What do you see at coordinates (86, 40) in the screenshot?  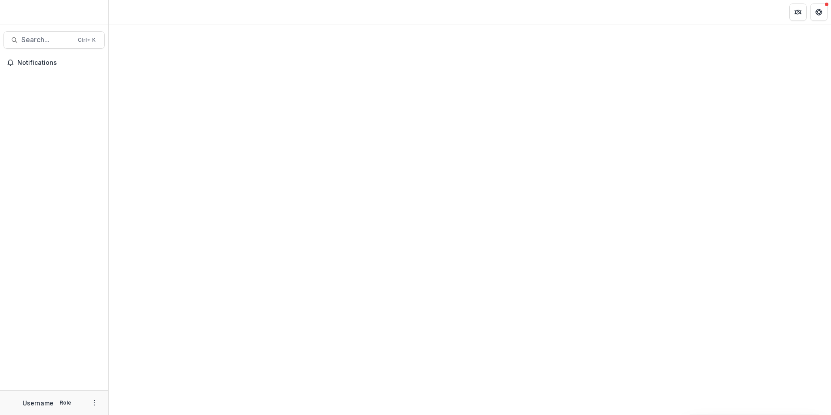 I see `div: Ctrl + K` at bounding box center [86, 40].